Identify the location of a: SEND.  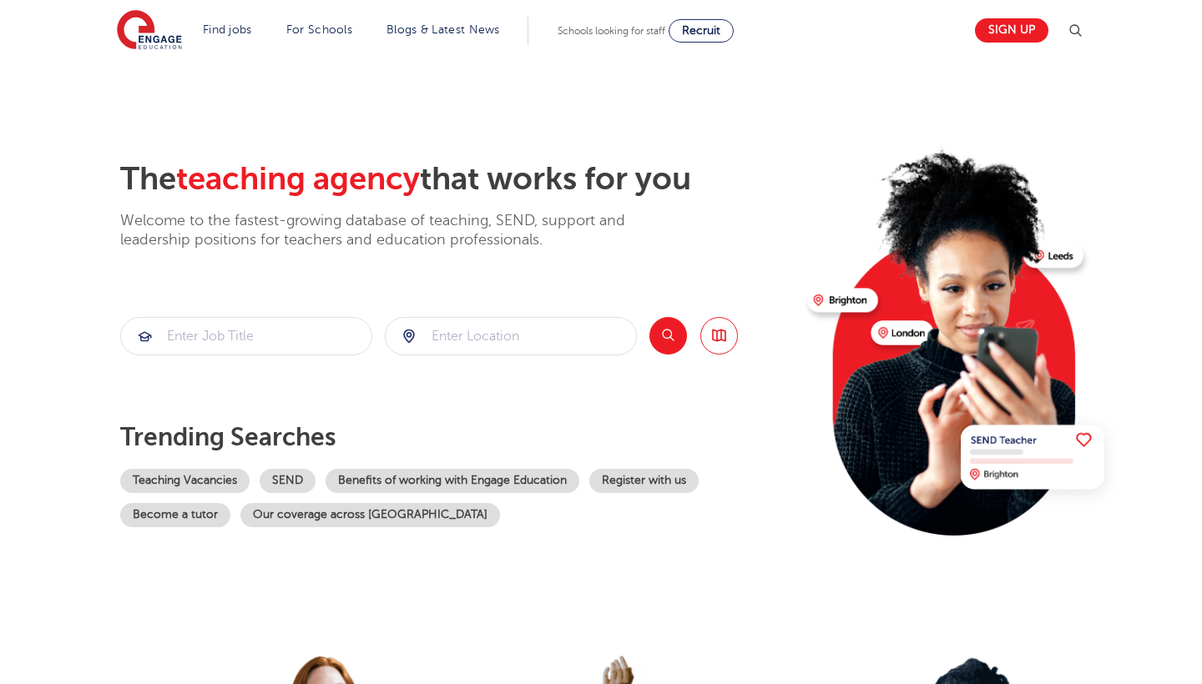
(287, 481).